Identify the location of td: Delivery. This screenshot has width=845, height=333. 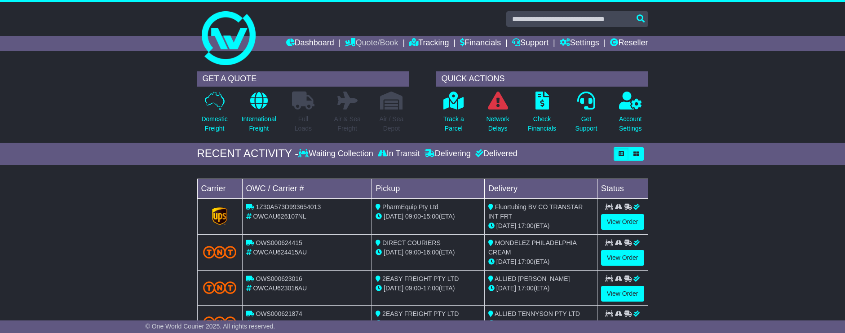
(540, 189).